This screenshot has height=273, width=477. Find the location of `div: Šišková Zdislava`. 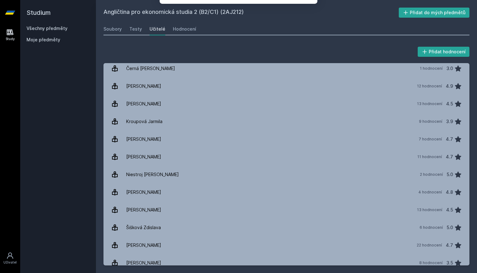

div: Šišková Zdislava is located at coordinates (144, 227).